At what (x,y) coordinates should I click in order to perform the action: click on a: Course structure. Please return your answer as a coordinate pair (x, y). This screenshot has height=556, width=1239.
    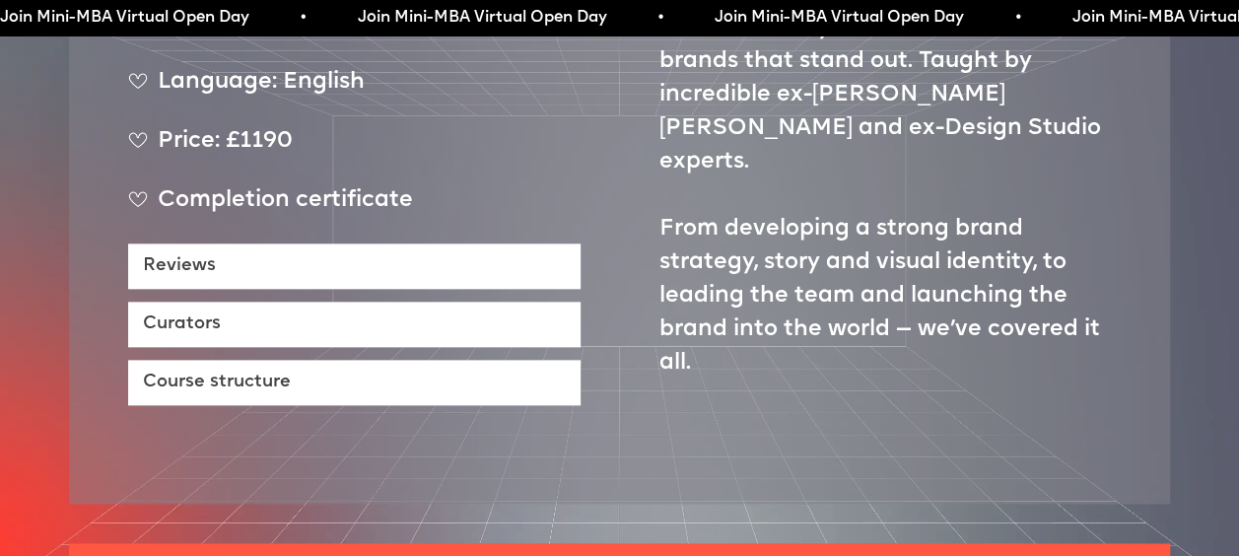
    Looking at the image, I should click on (354, 382).